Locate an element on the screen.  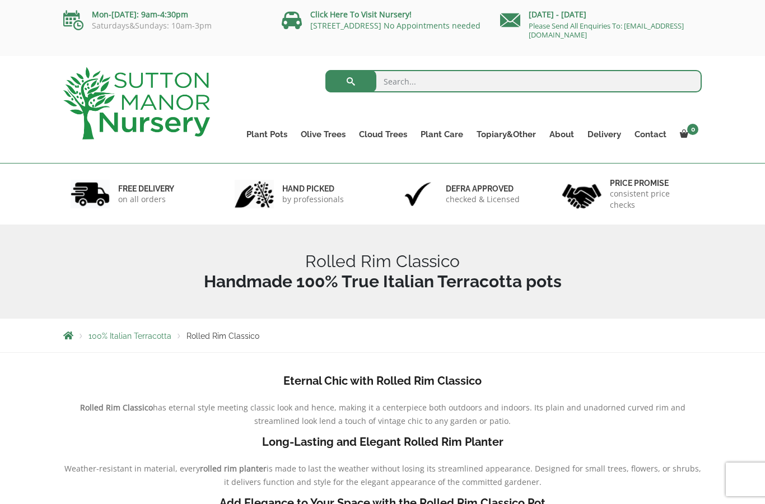
p: on all orders is located at coordinates (146, 199).